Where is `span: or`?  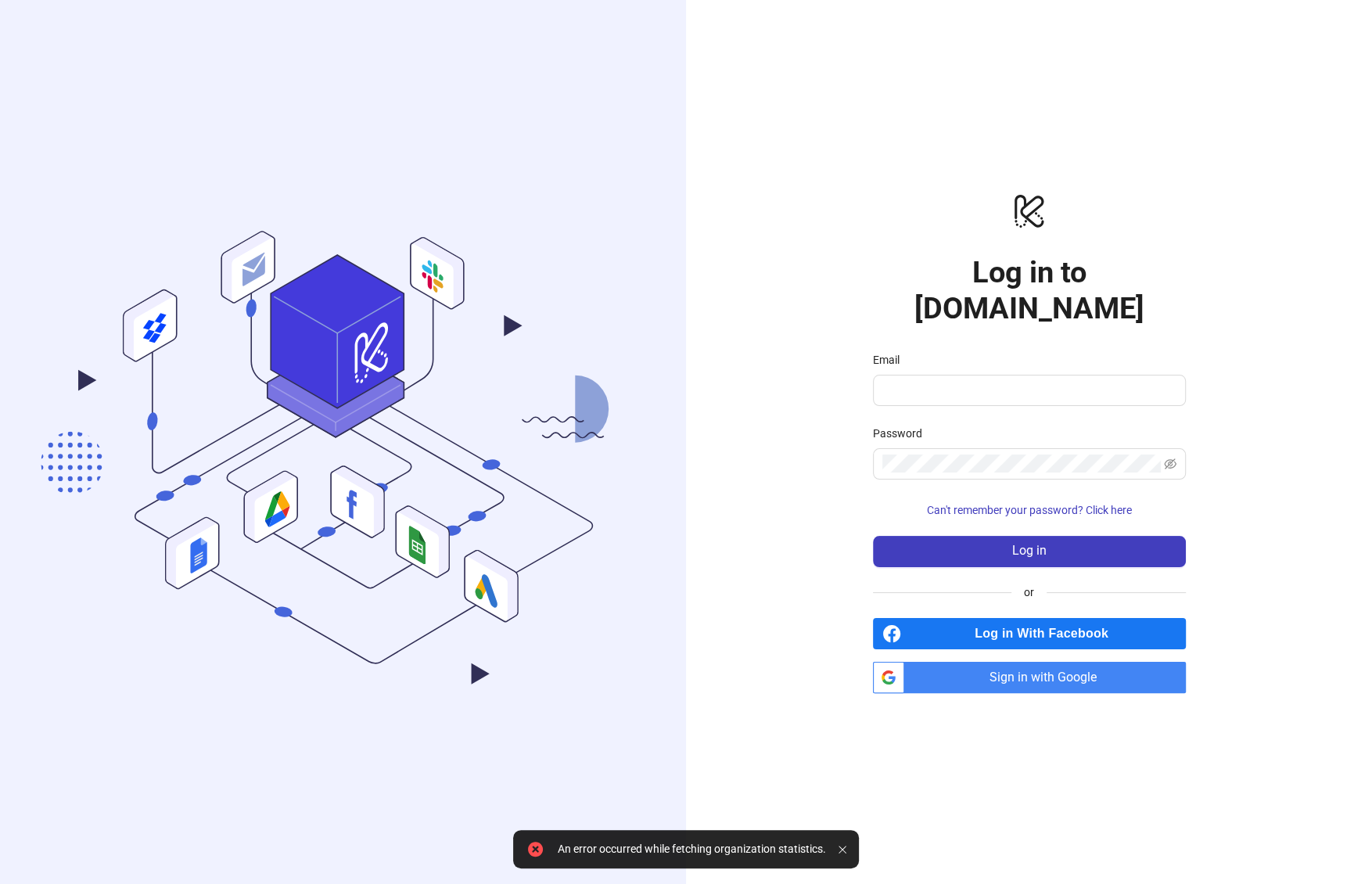 span: or is located at coordinates (1029, 592).